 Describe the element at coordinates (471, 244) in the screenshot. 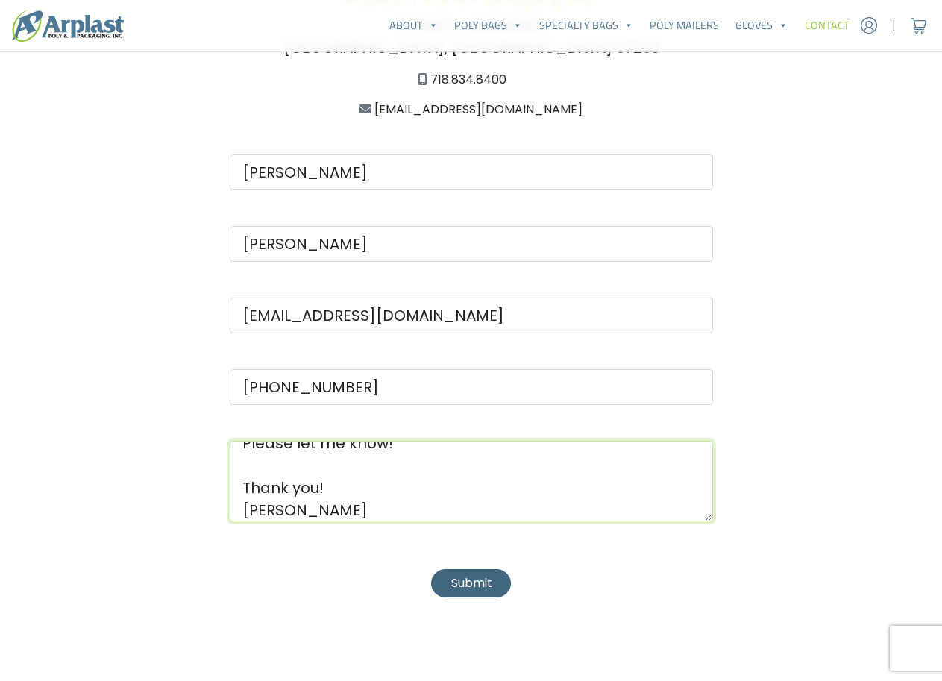

I see `input: Last Name` at that location.